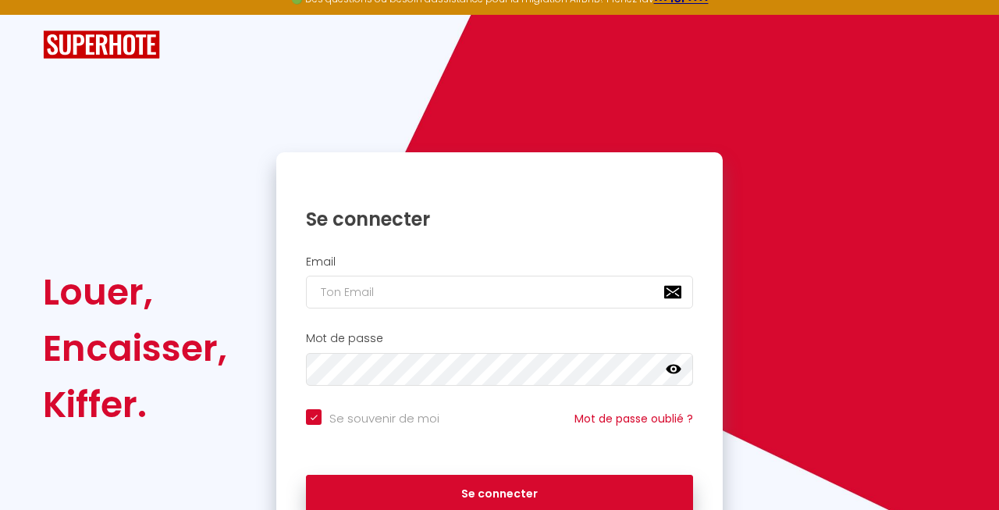 This screenshot has height=510, width=999. Describe the element at coordinates (500, 338) in the screenshot. I see `h2: Mot de passe` at that location.